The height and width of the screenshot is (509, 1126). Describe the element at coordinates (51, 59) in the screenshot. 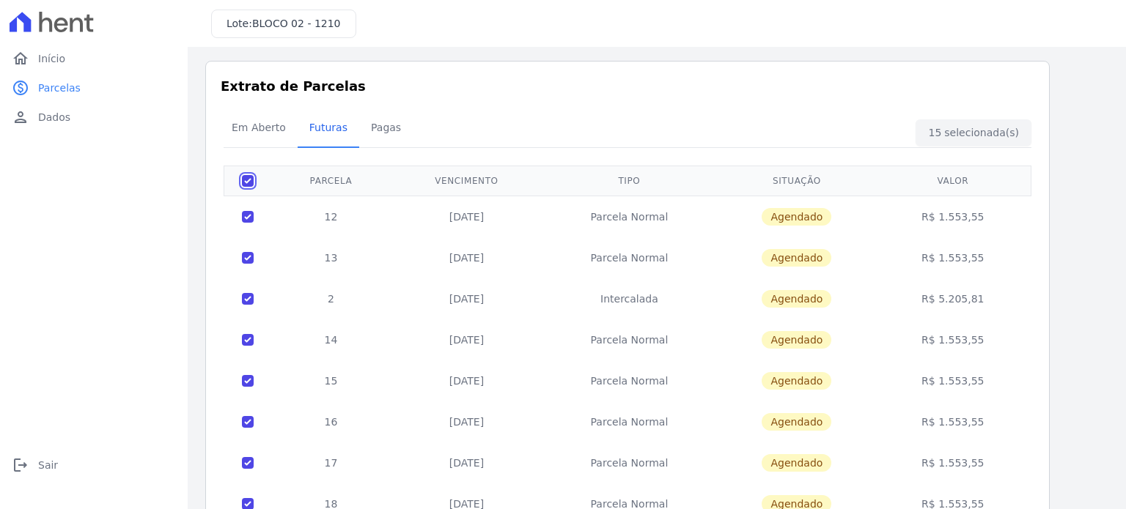

I see `span: Início` at that location.